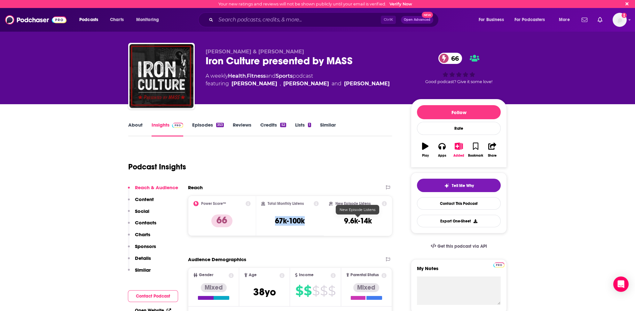  What do you see at coordinates (117, 20) in the screenshot?
I see `span: Charts` at bounding box center [117, 20].